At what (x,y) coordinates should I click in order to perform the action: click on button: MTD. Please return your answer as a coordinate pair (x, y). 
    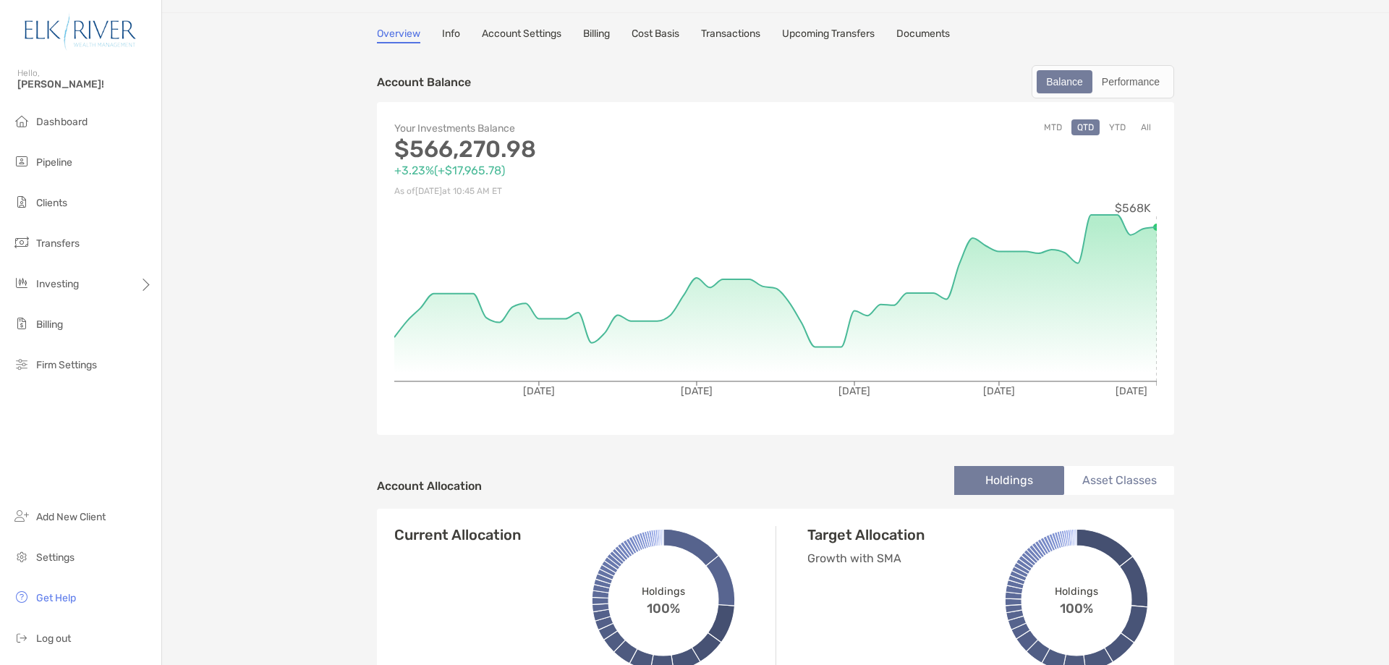
    Looking at the image, I should click on (1052, 127).